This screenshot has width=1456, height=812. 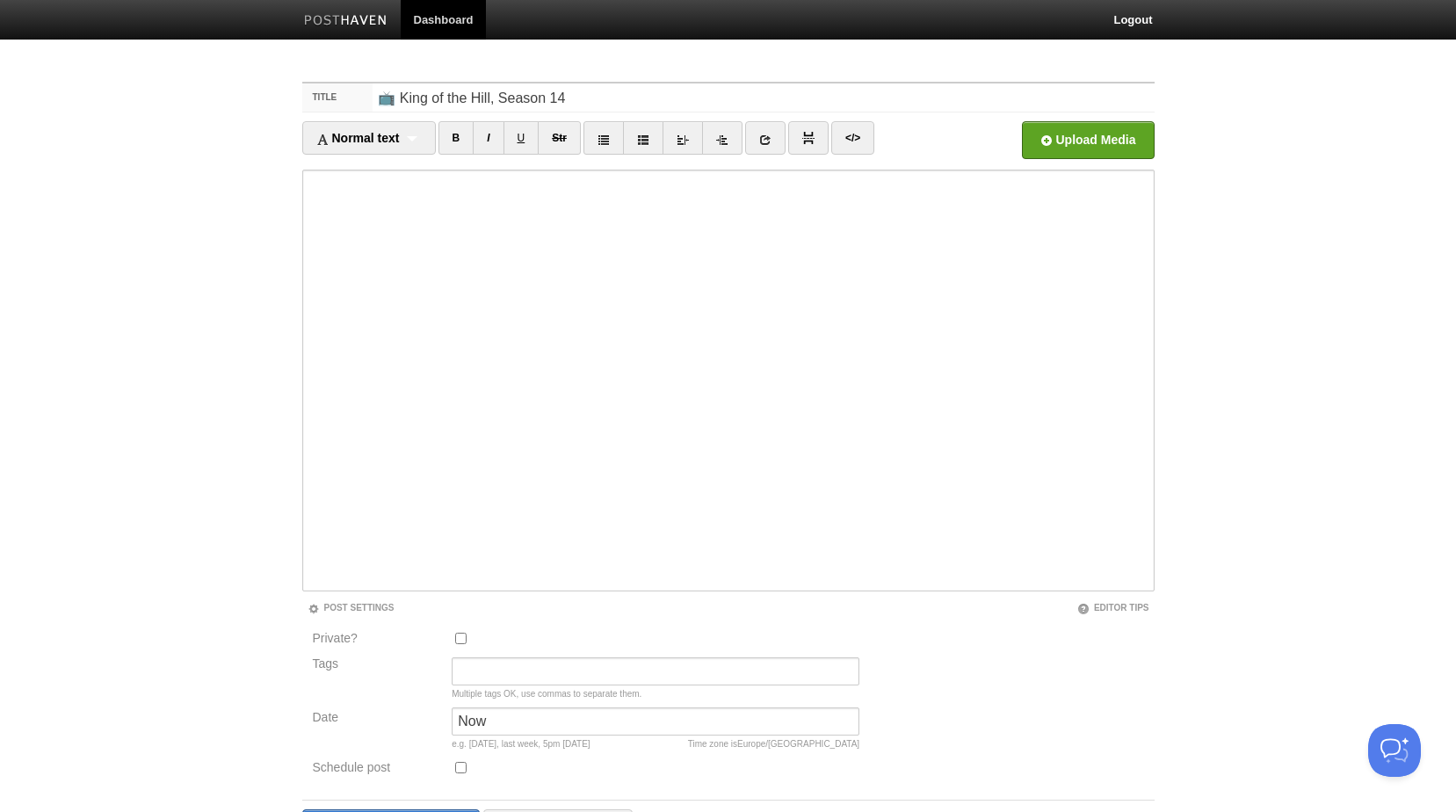 What do you see at coordinates (559, 138) in the screenshot?
I see `a: Str` at bounding box center [559, 138].